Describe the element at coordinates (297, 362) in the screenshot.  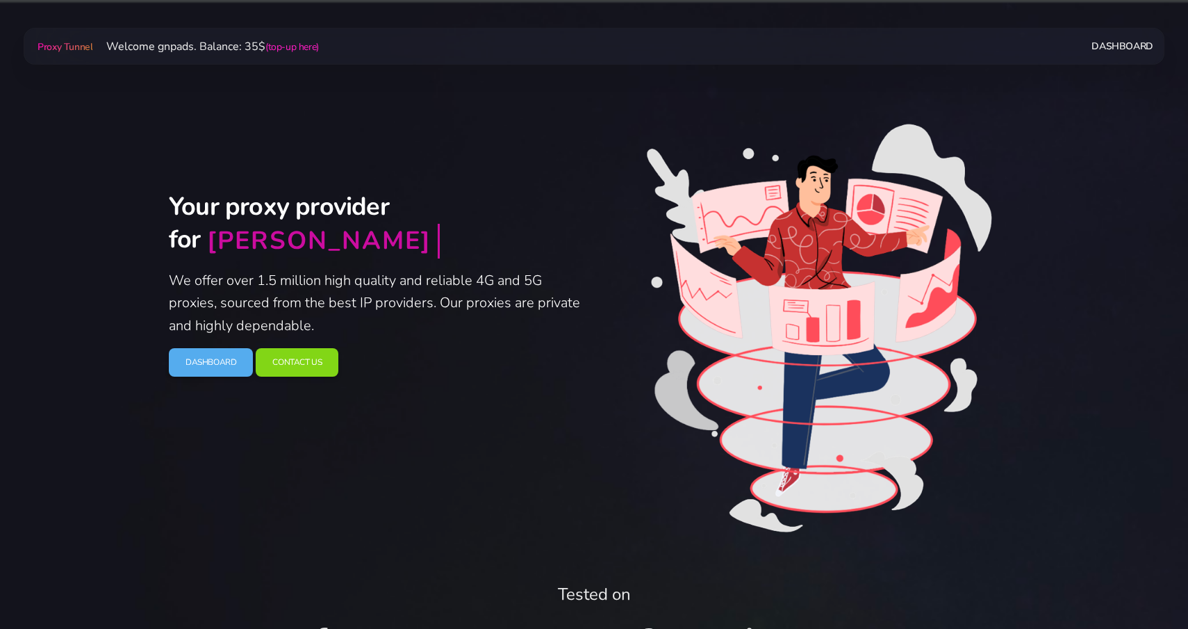
I see `a: Contact Us` at that location.